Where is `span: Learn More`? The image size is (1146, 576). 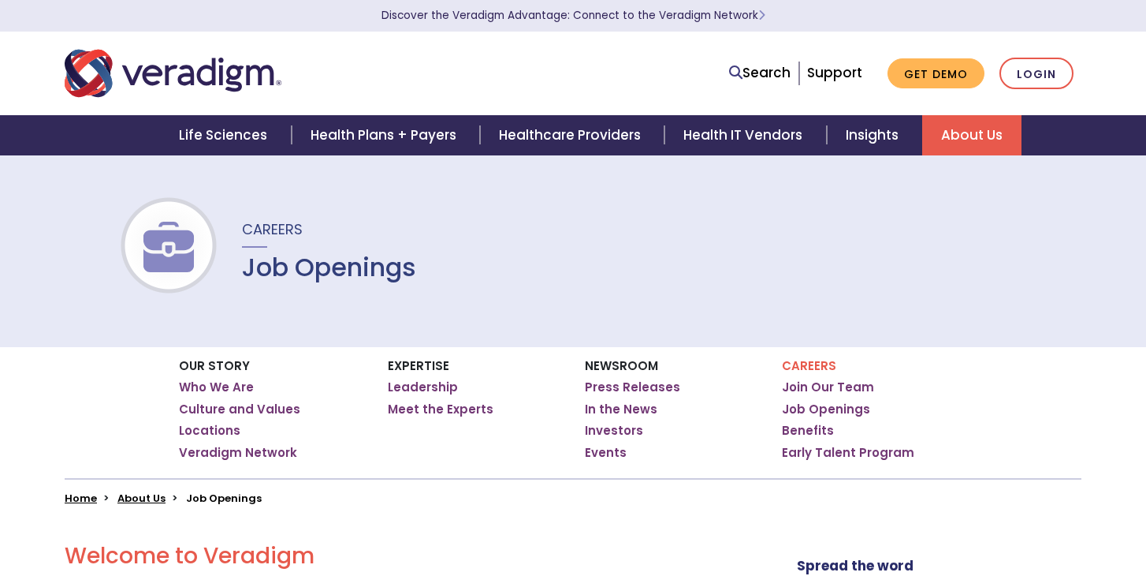
span: Learn More is located at coordinates (762, 15).